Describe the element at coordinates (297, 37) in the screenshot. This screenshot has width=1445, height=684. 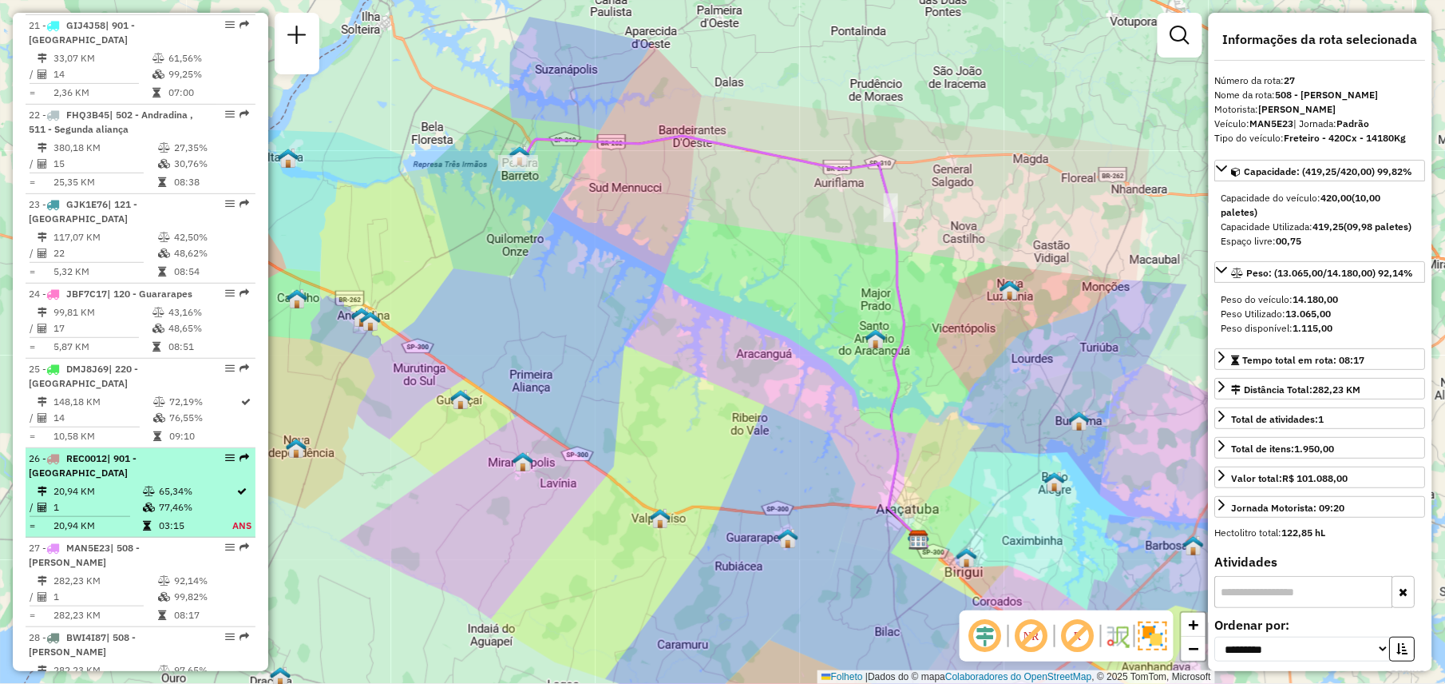
I see `a: Nova sessão e pesquisa` at that location.